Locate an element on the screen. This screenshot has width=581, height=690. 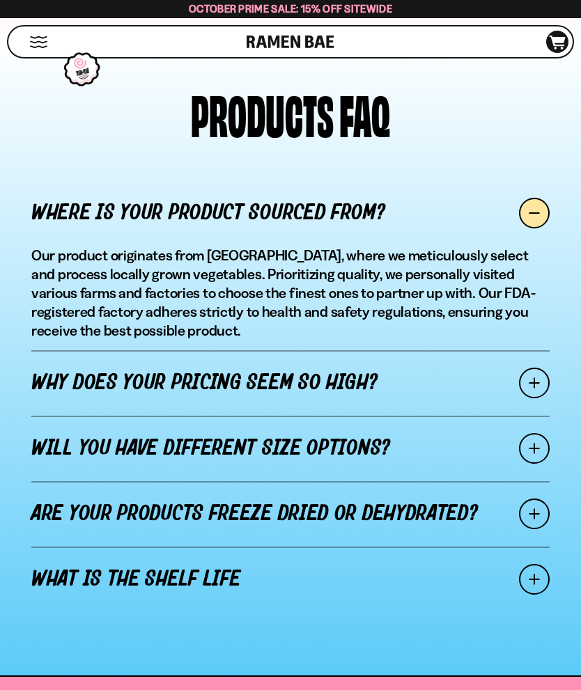
a: Where is your product sourced from? is located at coordinates (291, 213).